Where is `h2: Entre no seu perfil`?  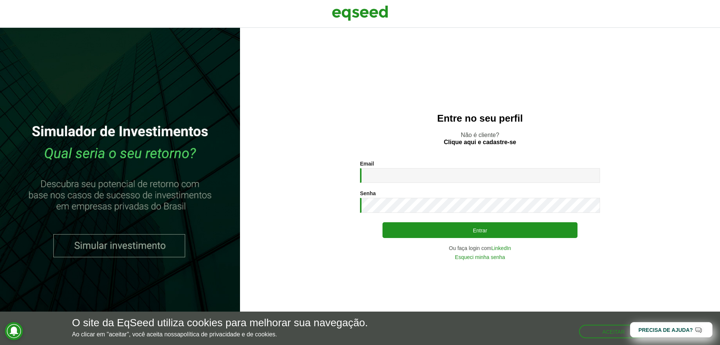 h2: Entre no seu perfil is located at coordinates (480, 118).